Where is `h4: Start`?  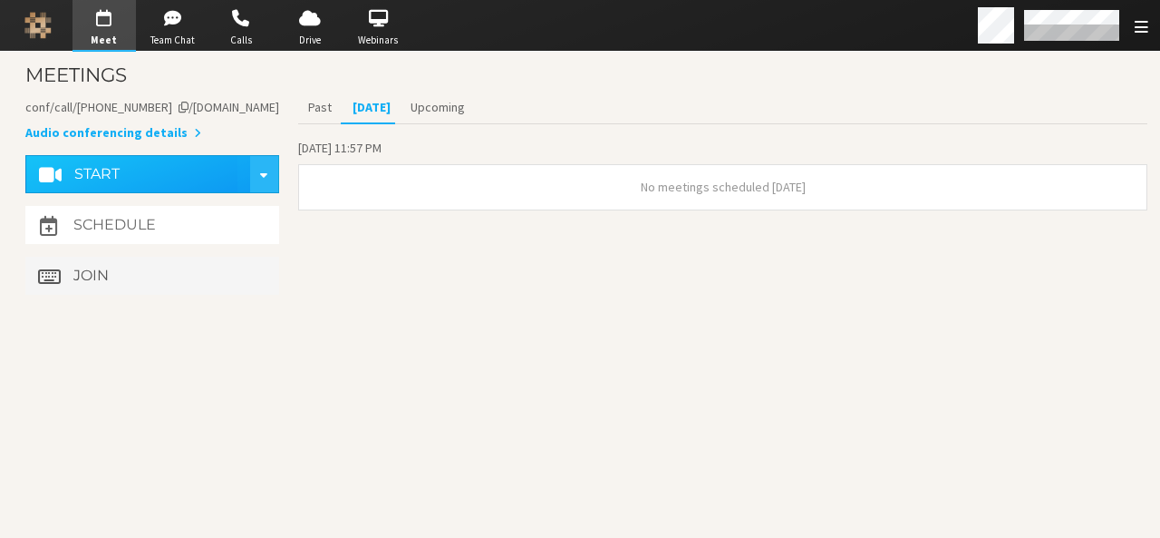
h4: Start is located at coordinates (97, 174).